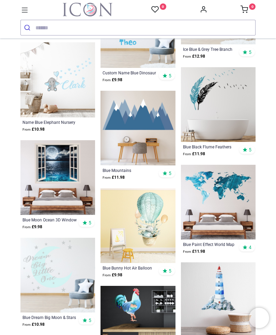 The width and height of the screenshot is (276, 335). I want to click on img: Blue Paint Effect World Map Wall Sticker, so click(218, 202).